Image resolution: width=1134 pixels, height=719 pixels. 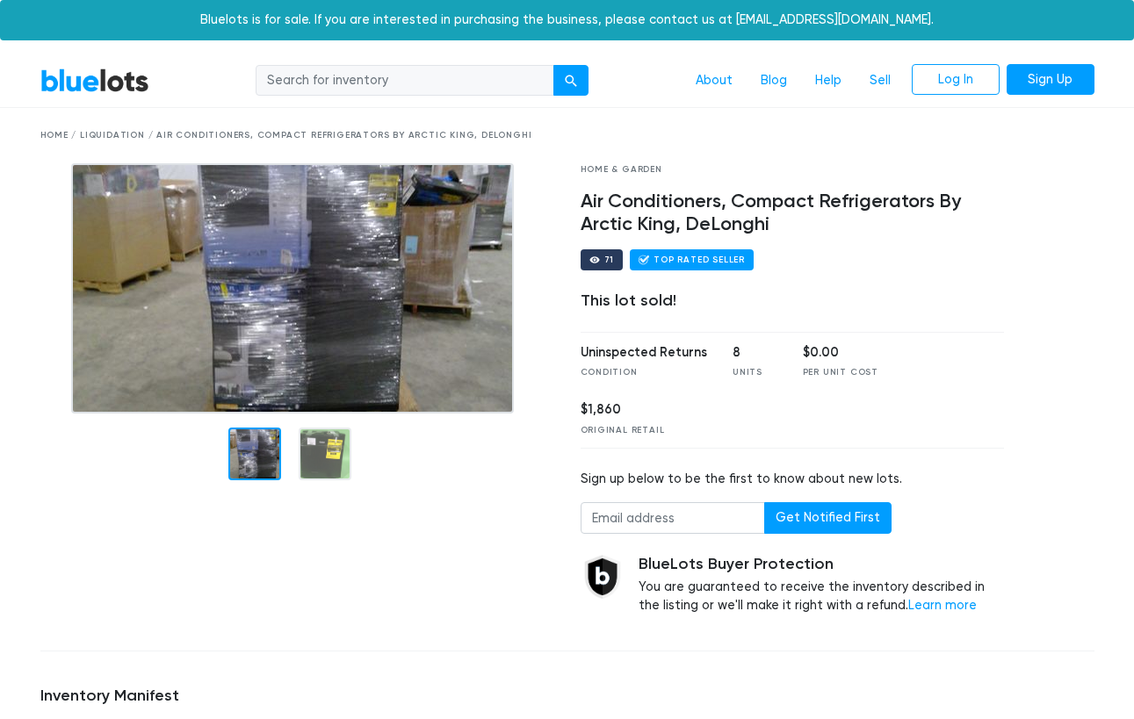 What do you see at coordinates (792, 301) in the screenshot?
I see `div: This lot sold!` at bounding box center [792, 301].